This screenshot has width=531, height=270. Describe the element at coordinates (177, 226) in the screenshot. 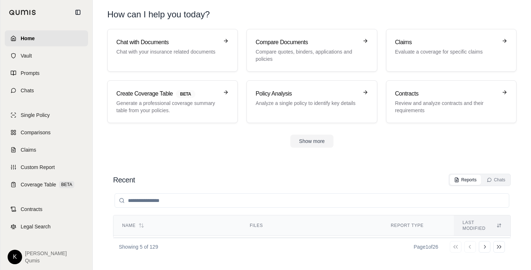

I see `div: Name` at that location.